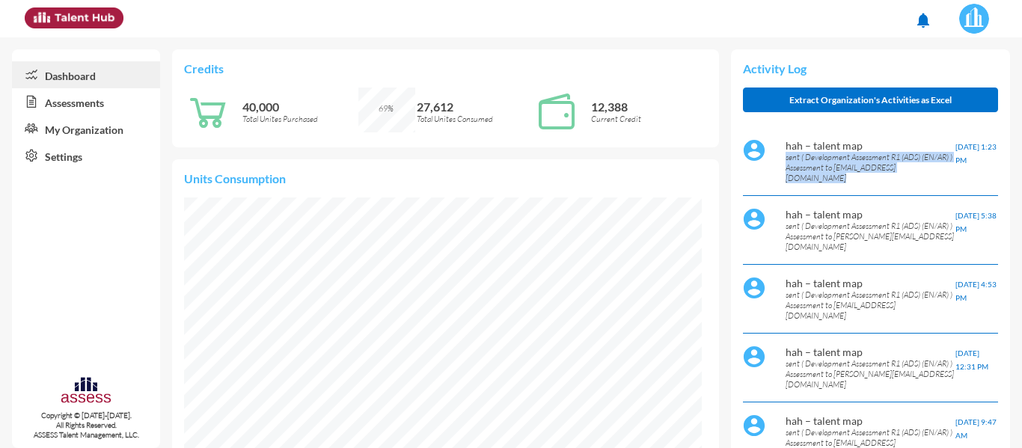  What do you see at coordinates (85, 391) in the screenshot?
I see `img: assesscompany-logo.png` at bounding box center [85, 391].